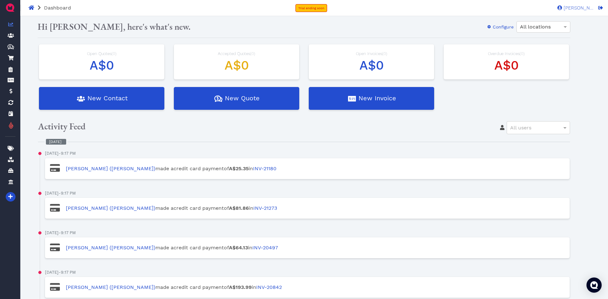 This screenshot has width=608, height=299. Describe the element at coordinates (265, 208) in the screenshot. I see `a: INV-21273` at that location.